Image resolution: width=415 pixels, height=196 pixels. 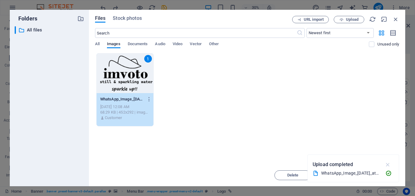 I want to click on p: All files, so click(x=50, y=30).